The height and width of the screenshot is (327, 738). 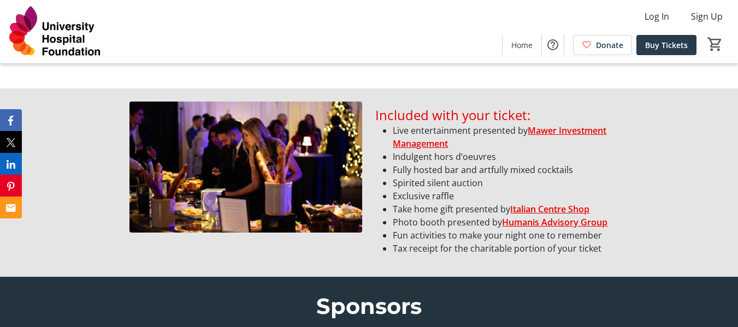 I want to click on span: Sponsors, so click(x=369, y=306).